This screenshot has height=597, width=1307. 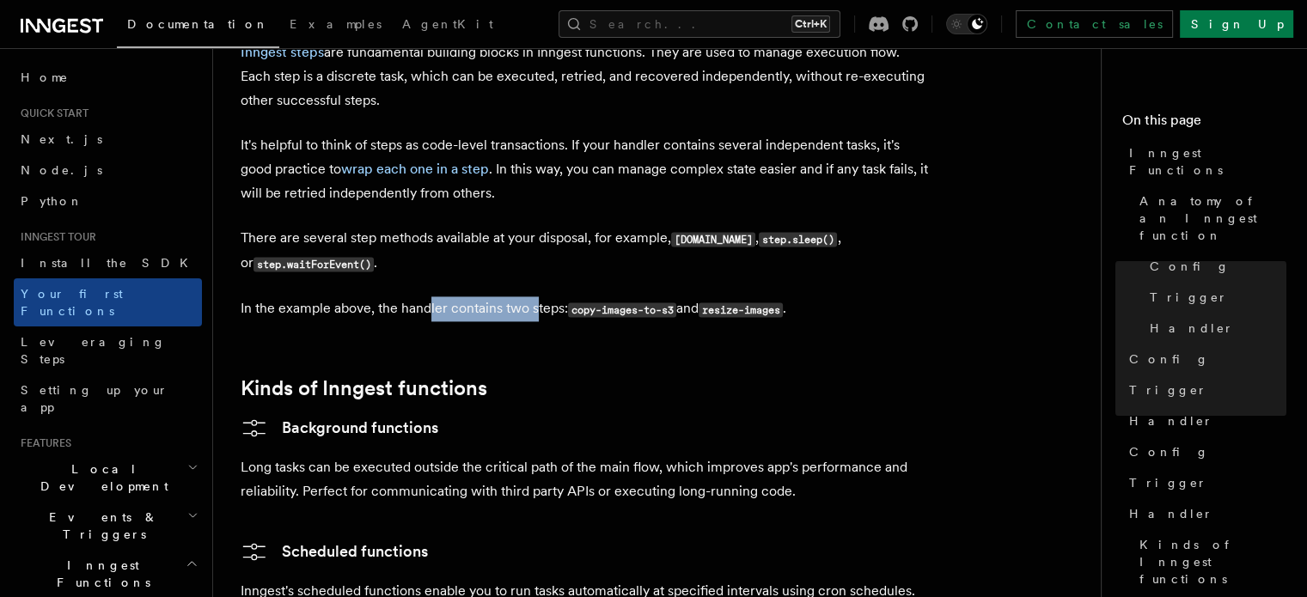 What do you see at coordinates (334, 552) in the screenshot?
I see `a: Scheduled functions` at bounding box center [334, 552].